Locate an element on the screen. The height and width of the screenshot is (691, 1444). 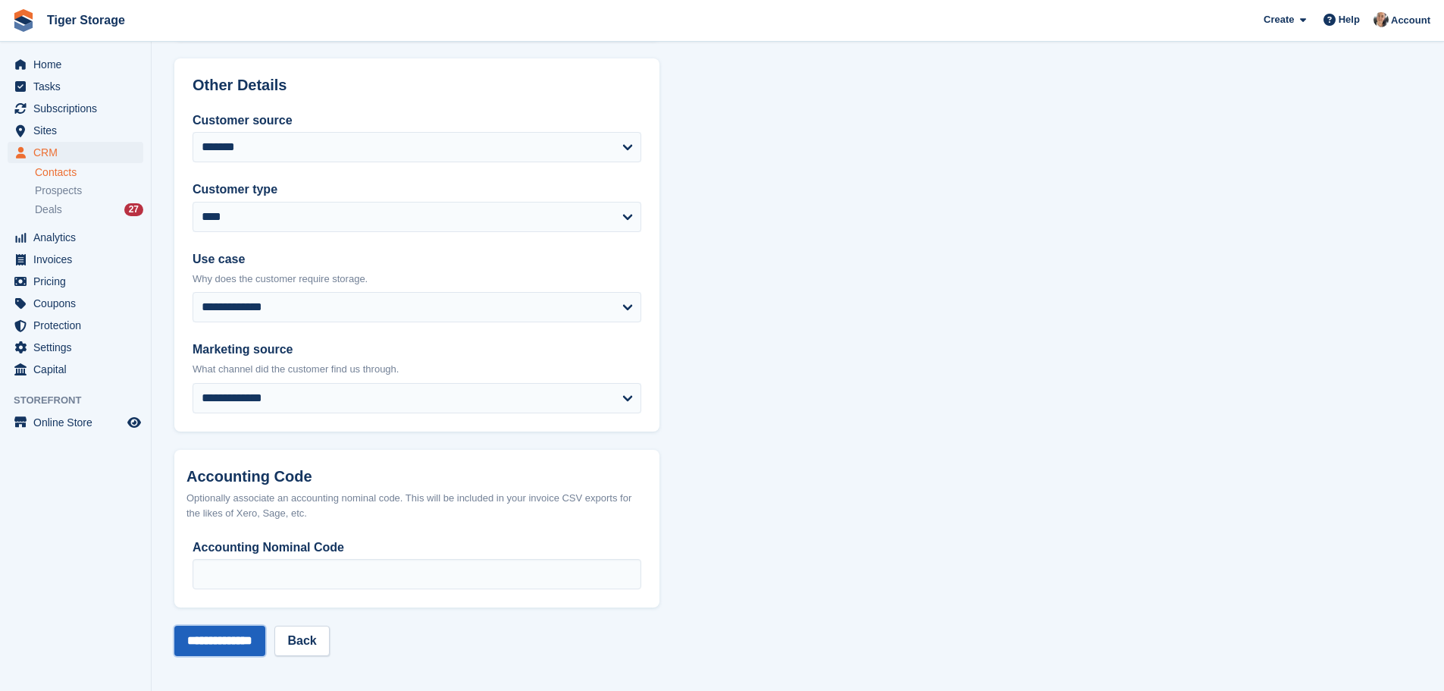
span: Help is located at coordinates (1349, 20).